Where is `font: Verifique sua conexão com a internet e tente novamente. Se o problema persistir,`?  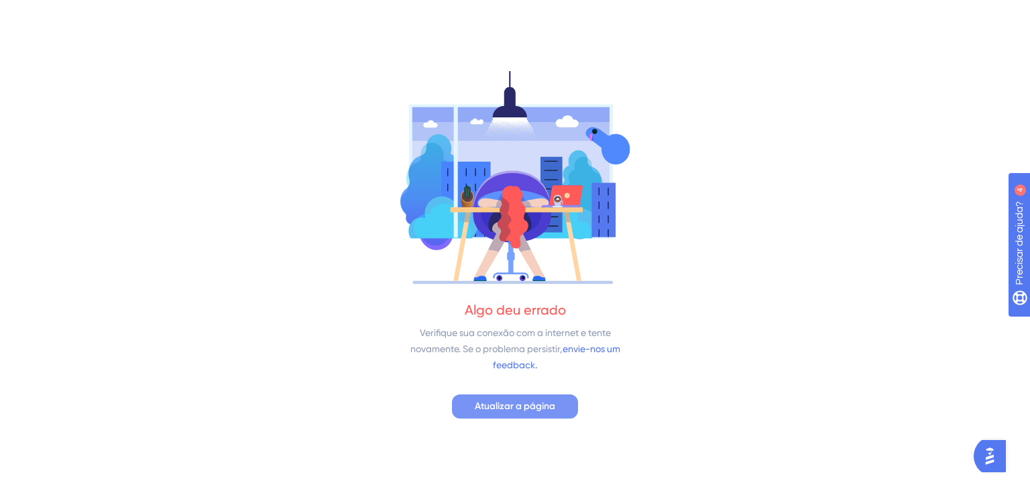
font: Verifique sua conexão com a internet e tente novamente. Se o problema persistir, is located at coordinates (510, 340).